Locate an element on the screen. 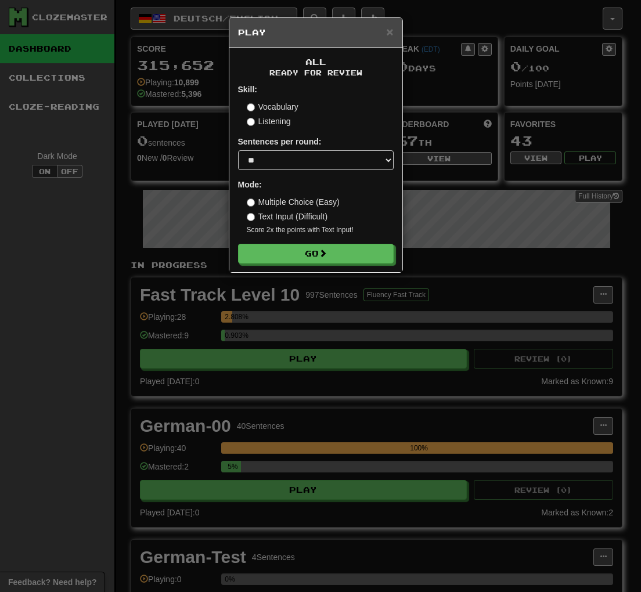 This screenshot has height=592, width=641. label: Sentences per round: is located at coordinates (280, 142).